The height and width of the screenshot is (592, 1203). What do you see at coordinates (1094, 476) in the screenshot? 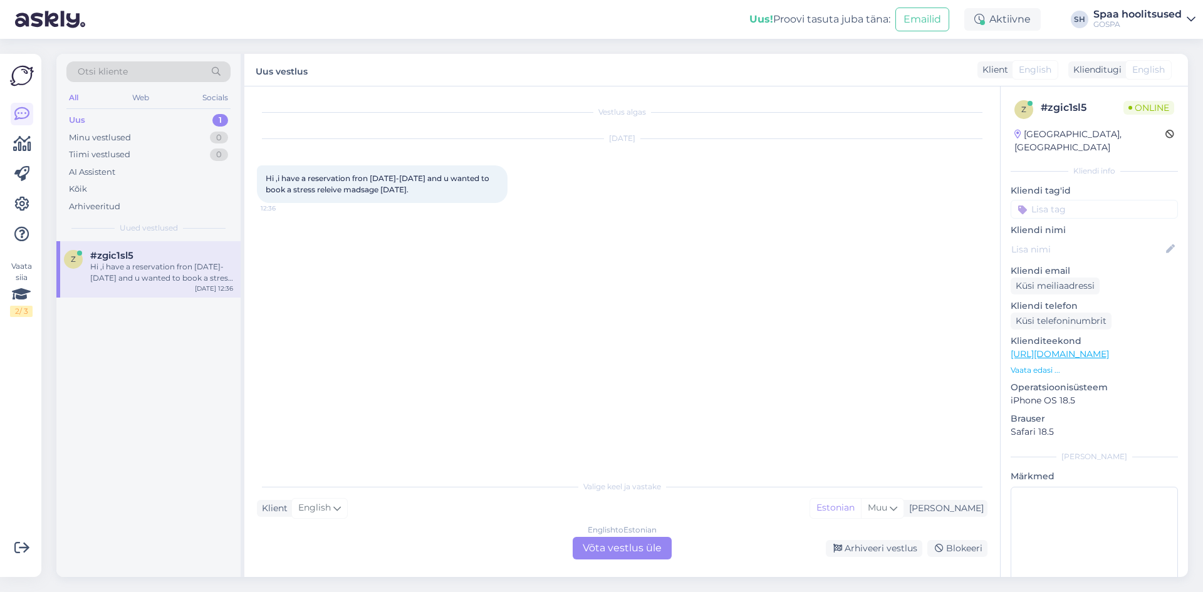
I see `p: Märkmed` at bounding box center [1094, 476].